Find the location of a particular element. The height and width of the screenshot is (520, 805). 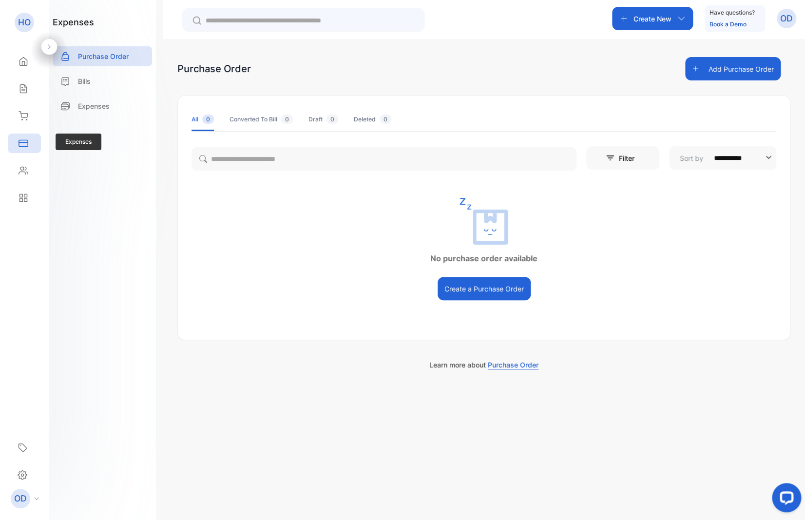

button: Sort by is located at coordinates (723, 158).